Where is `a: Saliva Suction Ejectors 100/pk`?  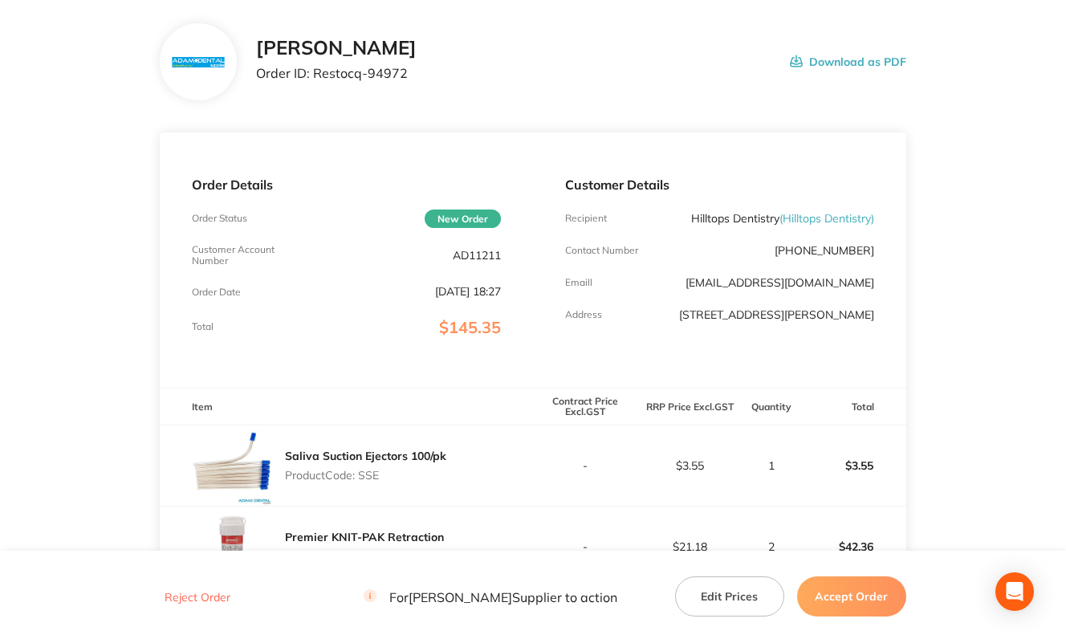 a: Saliva Suction Ejectors 100/pk is located at coordinates (365, 456).